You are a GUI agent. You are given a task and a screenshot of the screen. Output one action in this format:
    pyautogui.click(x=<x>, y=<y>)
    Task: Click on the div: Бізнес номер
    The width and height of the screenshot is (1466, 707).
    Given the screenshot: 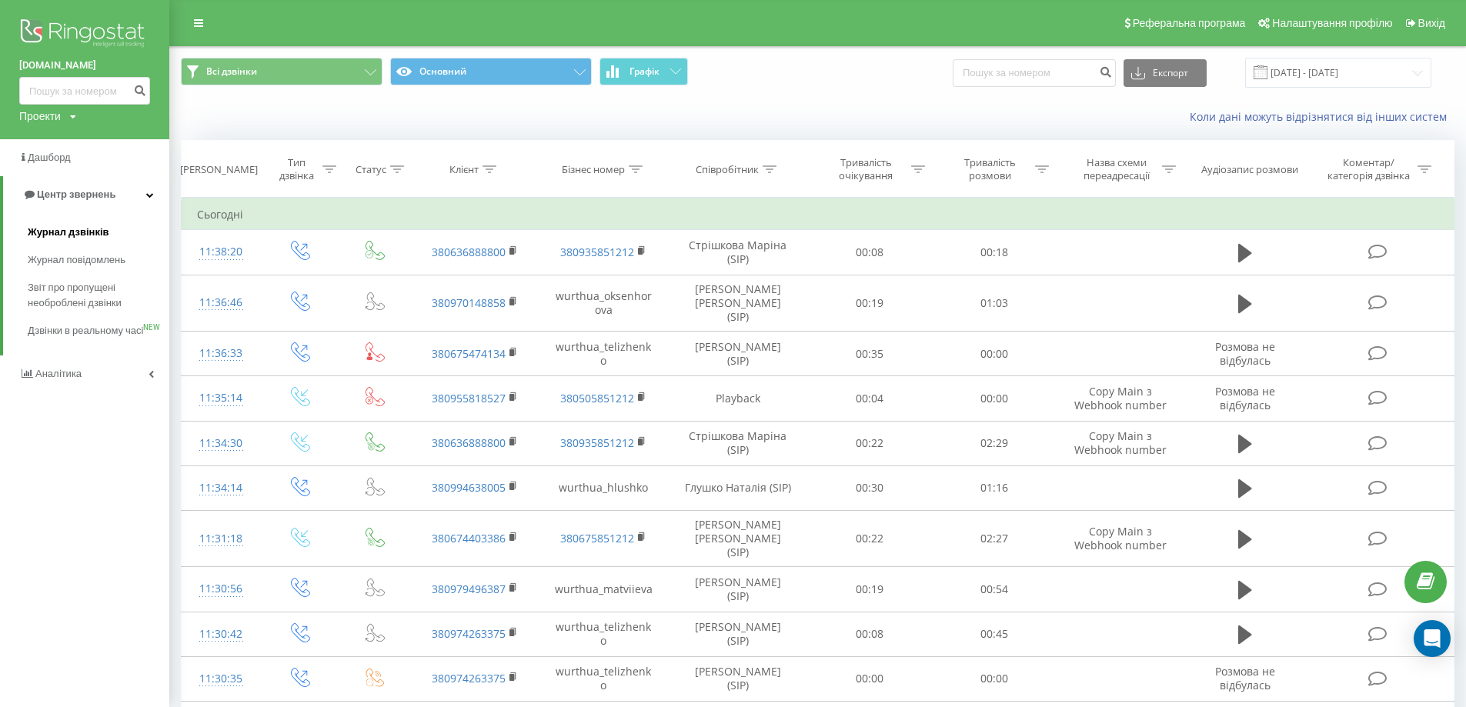 What is the action you would take?
    pyautogui.click(x=593, y=169)
    